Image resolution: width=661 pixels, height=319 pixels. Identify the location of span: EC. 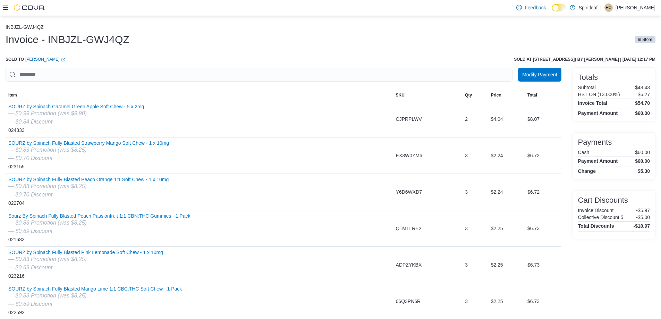
(609, 8).